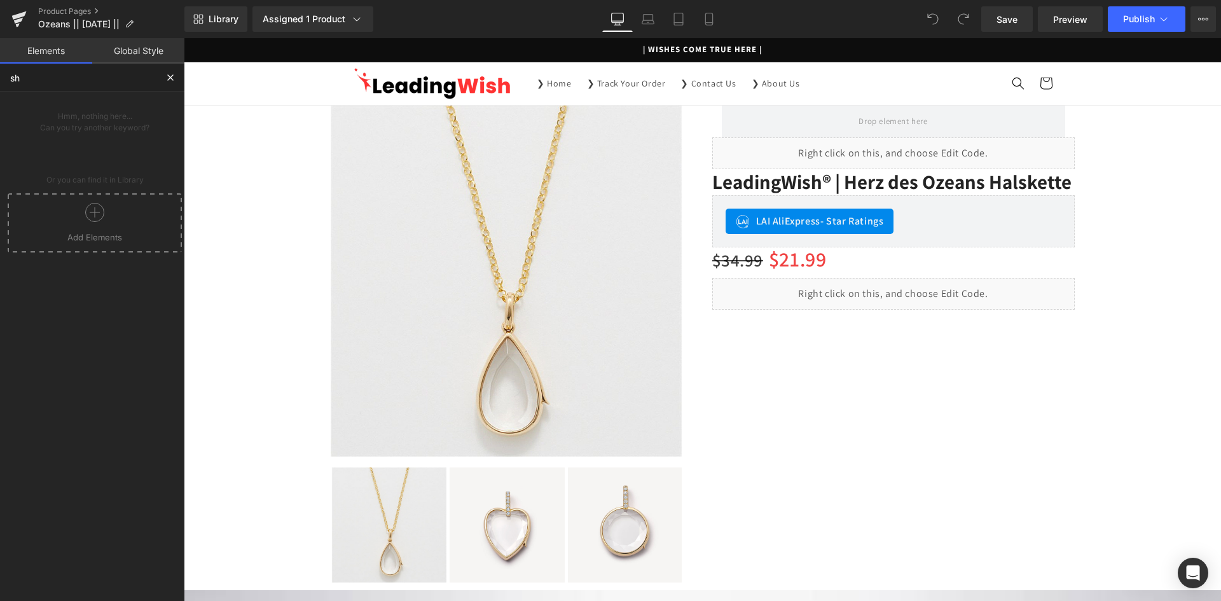 This screenshot has width=1221, height=601. I want to click on a: Desktop, so click(618, 19).